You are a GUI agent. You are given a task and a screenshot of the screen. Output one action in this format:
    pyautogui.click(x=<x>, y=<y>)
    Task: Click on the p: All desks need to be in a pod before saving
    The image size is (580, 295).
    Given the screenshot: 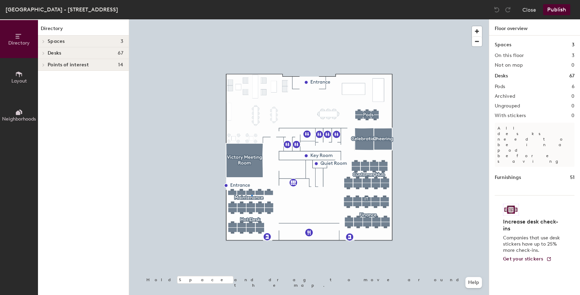 What is the action you would take?
    pyautogui.click(x=534, y=145)
    